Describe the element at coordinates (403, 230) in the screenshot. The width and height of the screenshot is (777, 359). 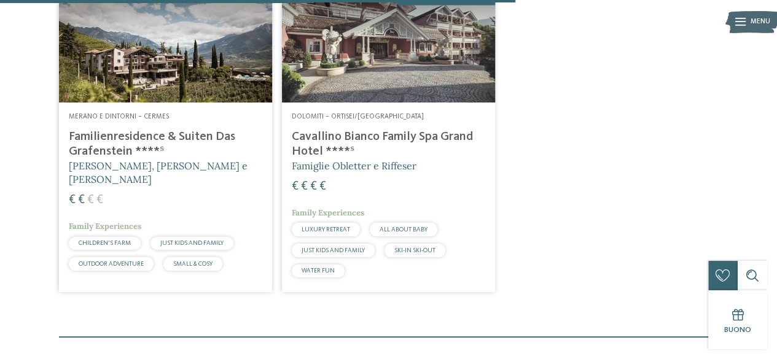
I see `span: ALL ABOUT BABY` at that location.